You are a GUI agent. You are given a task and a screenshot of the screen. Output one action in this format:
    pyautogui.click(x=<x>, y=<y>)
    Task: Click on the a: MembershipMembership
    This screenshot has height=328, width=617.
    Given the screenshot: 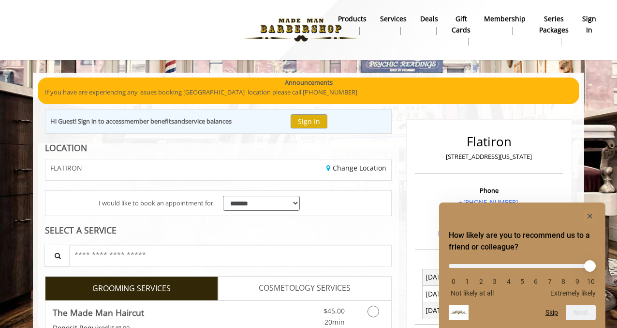 What is the action you would take?
    pyautogui.click(x=505, y=25)
    